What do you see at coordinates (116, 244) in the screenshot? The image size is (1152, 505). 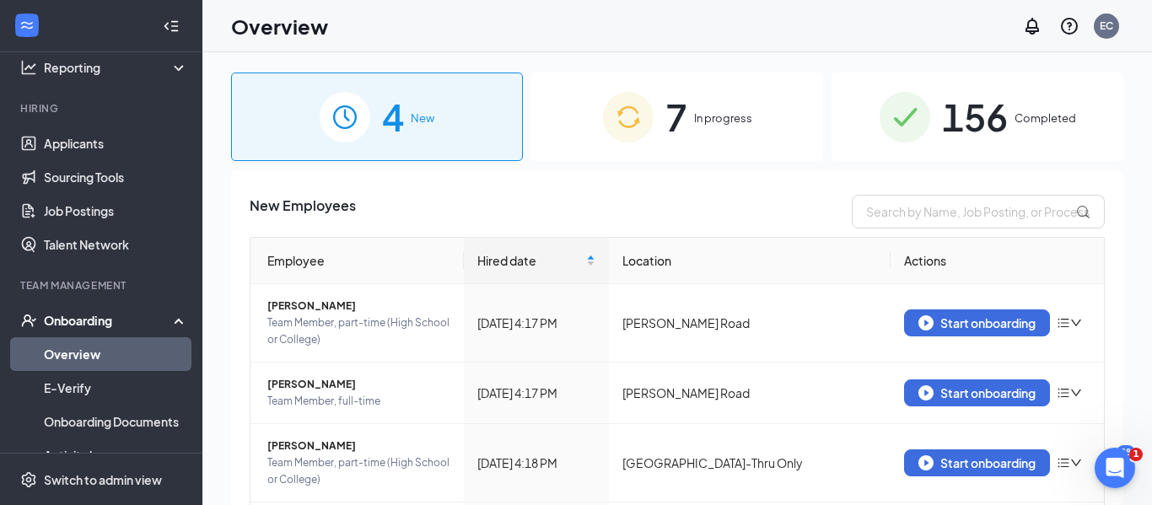 I see `a: Talent Network` at bounding box center [116, 244].